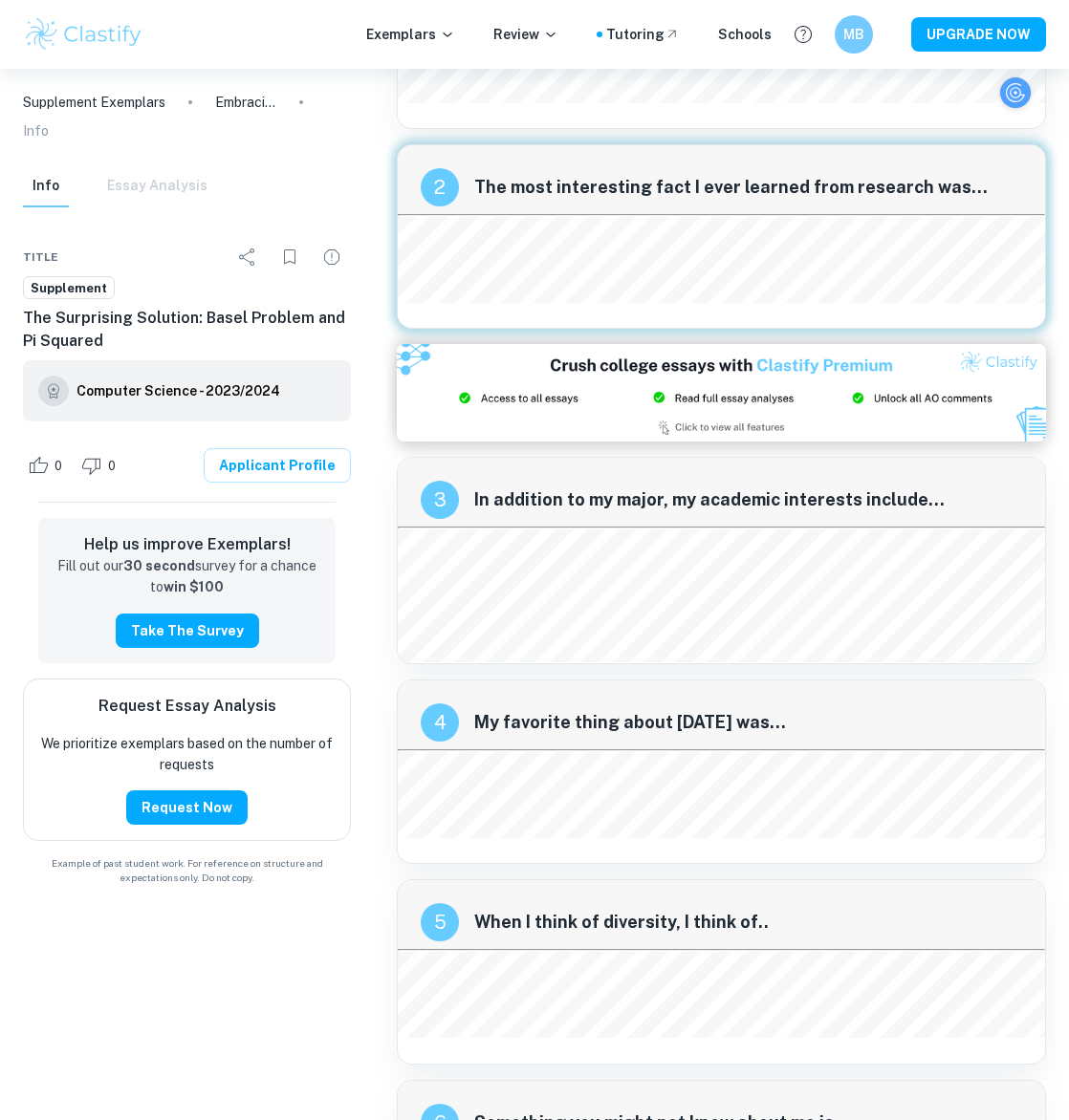 This screenshot has height=1120, width=1069. Describe the element at coordinates (747, 187) in the screenshot. I see `span: The most interesting fact I ever learned from research was...` at that location.